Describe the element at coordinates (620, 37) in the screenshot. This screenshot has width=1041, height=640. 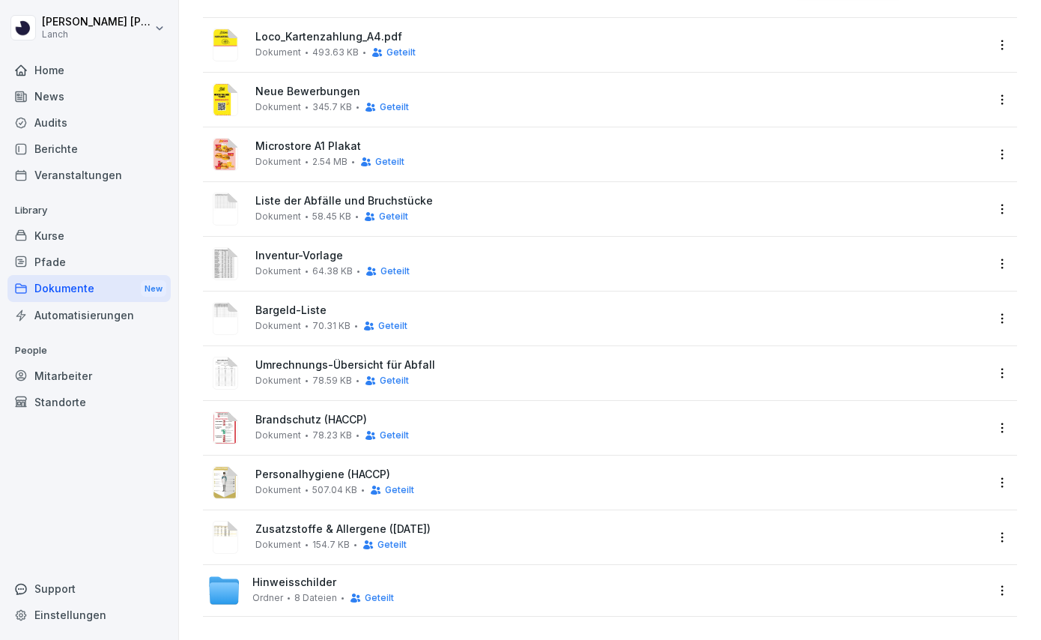
I see `span: Loco_Kartenzahlung_A4.pdf` at that location.